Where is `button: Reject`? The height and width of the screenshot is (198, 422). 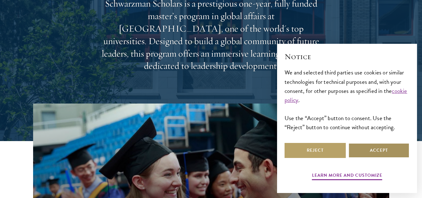
button: Reject is located at coordinates (315, 150).